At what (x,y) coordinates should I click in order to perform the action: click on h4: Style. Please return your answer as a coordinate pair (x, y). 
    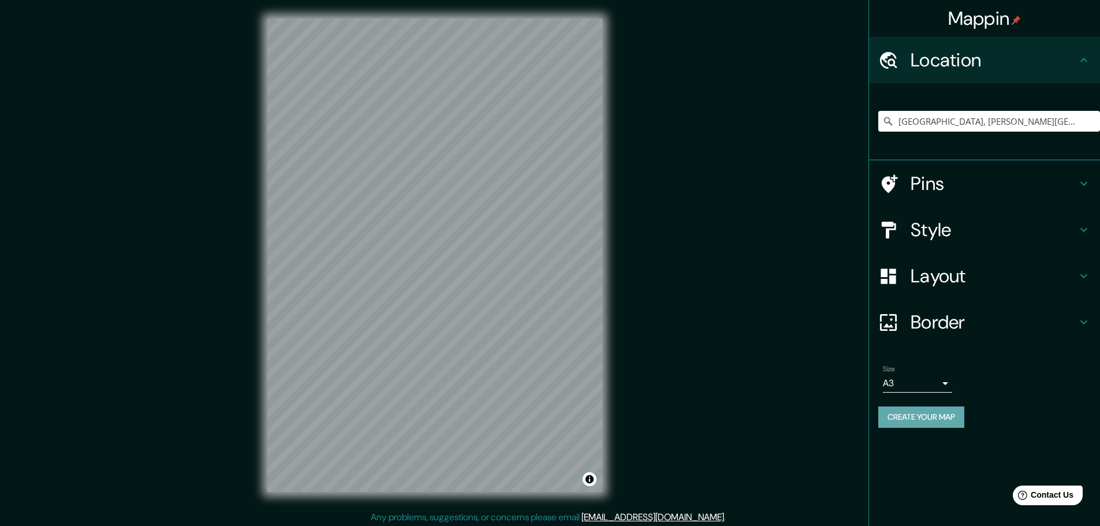
    Looking at the image, I should click on (994, 230).